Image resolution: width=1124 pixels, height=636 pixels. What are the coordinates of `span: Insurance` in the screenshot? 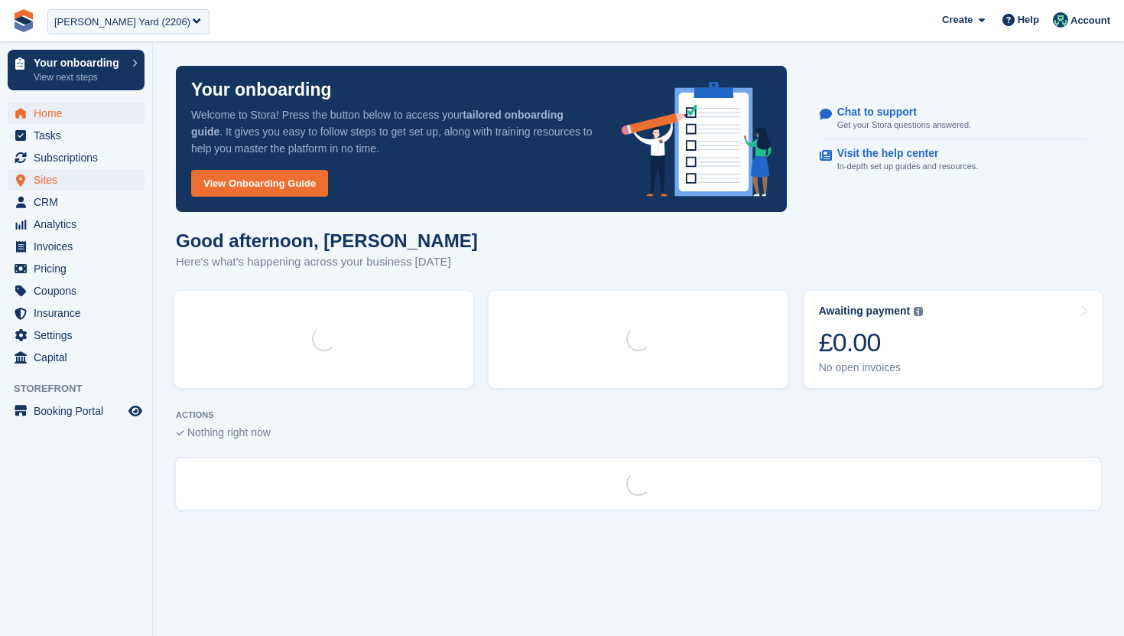 It's located at (80, 313).